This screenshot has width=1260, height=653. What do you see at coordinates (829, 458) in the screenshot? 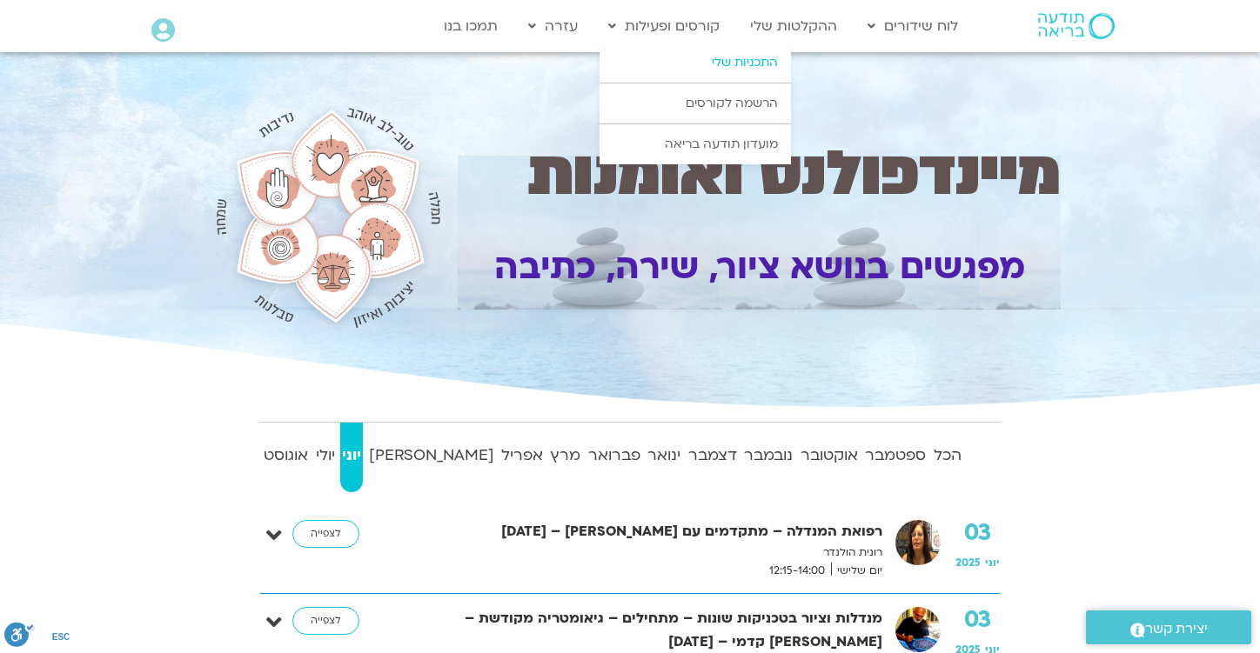
I see `a: אוקטובר` at bounding box center [829, 458].